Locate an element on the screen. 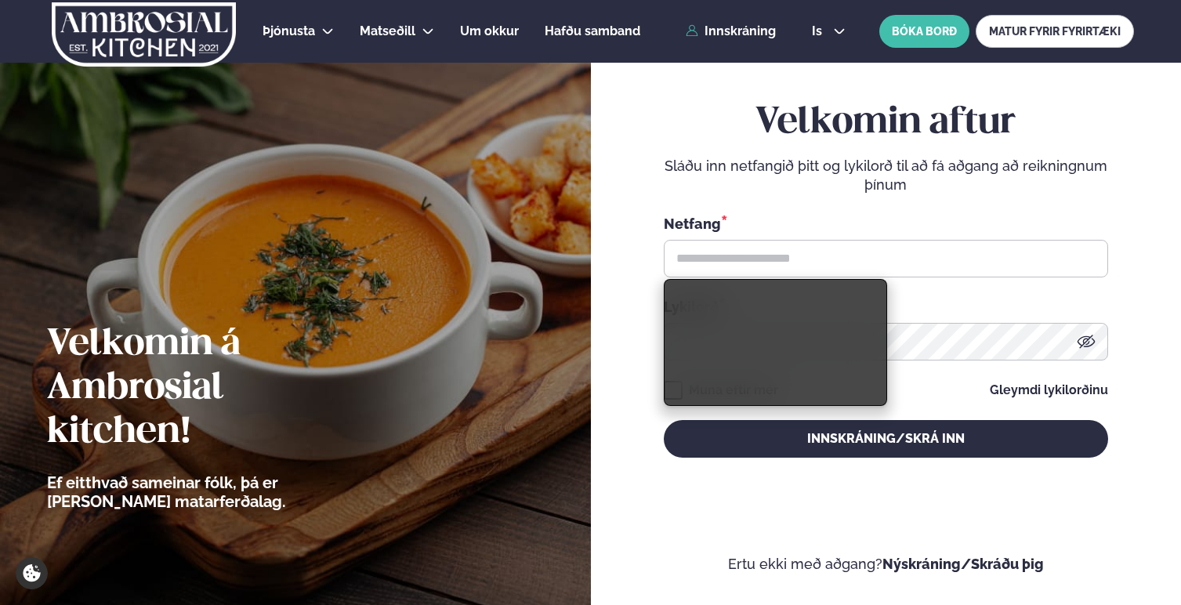  a: MATUR FYRIR FYRIRTÆKI is located at coordinates (1055, 31).